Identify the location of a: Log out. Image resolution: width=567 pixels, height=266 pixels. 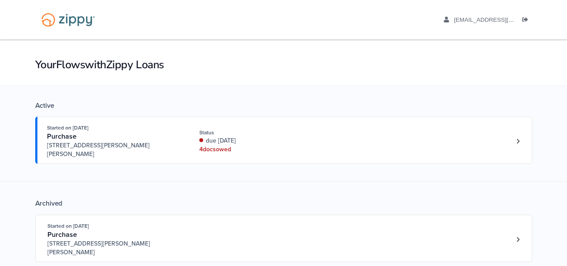
(527, 21).